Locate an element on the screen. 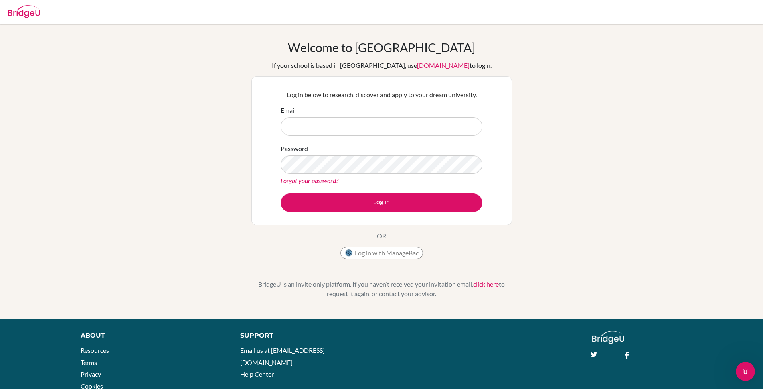 This screenshot has width=763, height=389. p: BridgeU is an invite only platform. If you haven’t received your invitation email, to request it ... is located at coordinates (382, 289).